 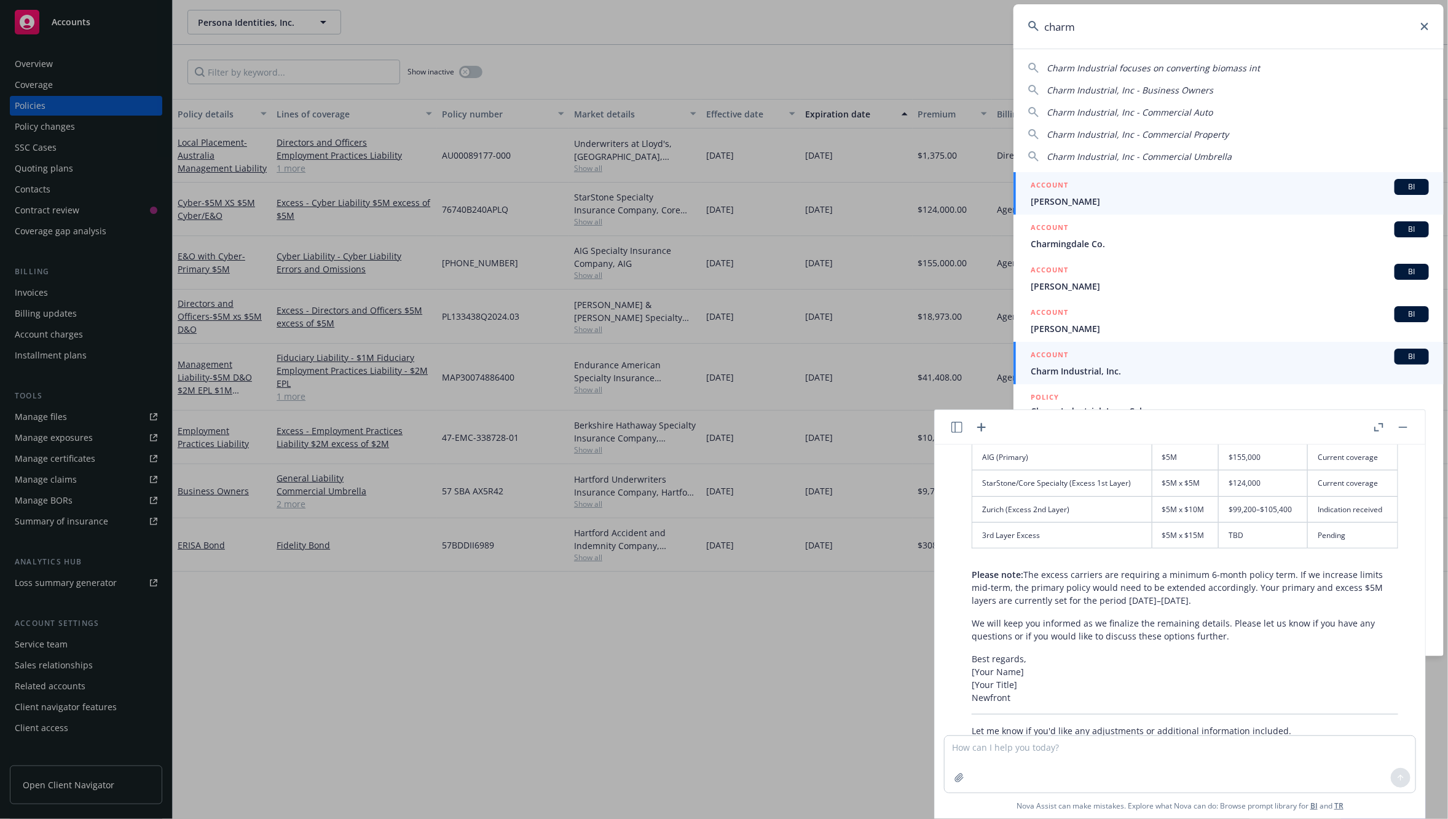 I want to click on td: Indication received, so click(x=1353, y=509).